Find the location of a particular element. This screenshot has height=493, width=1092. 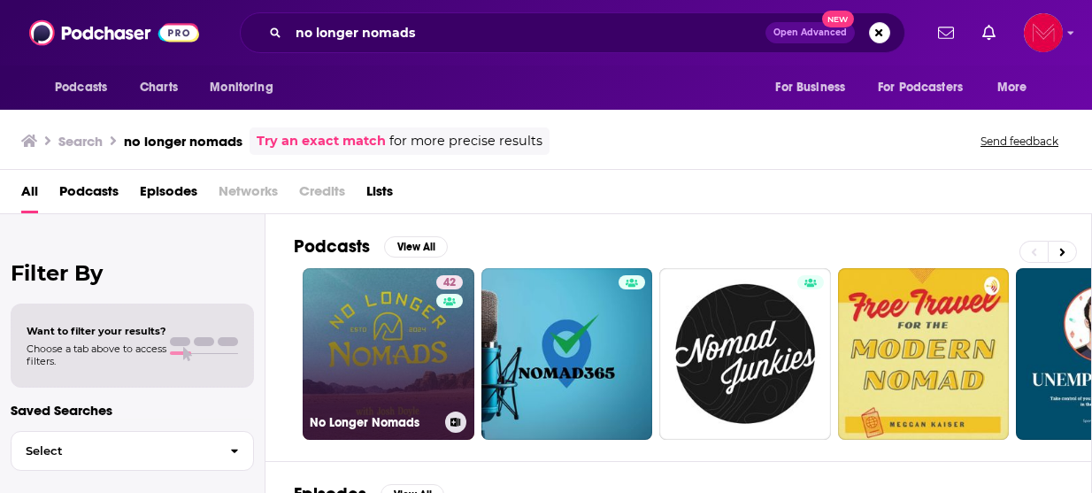

span: More is located at coordinates (1013, 88).